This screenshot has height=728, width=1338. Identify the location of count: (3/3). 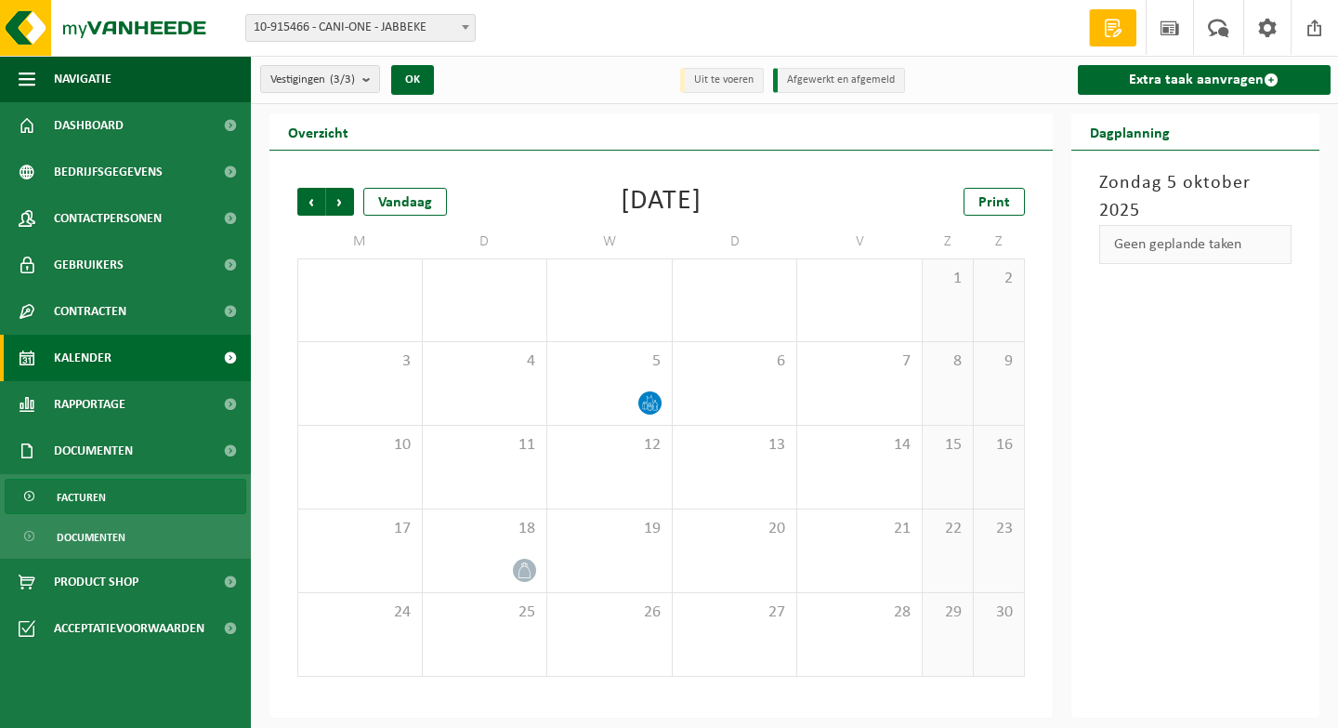
(342, 79).